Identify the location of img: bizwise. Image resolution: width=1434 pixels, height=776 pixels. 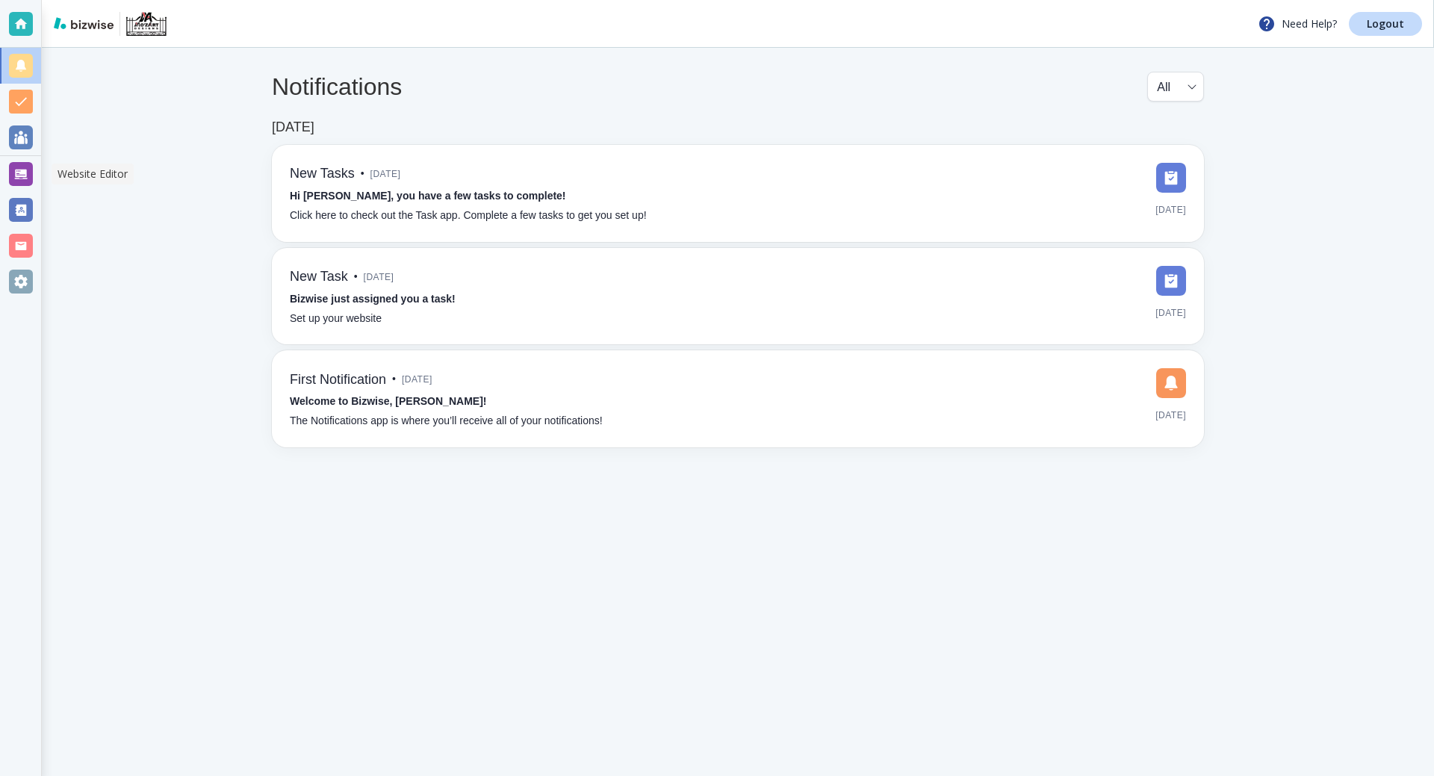
(84, 23).